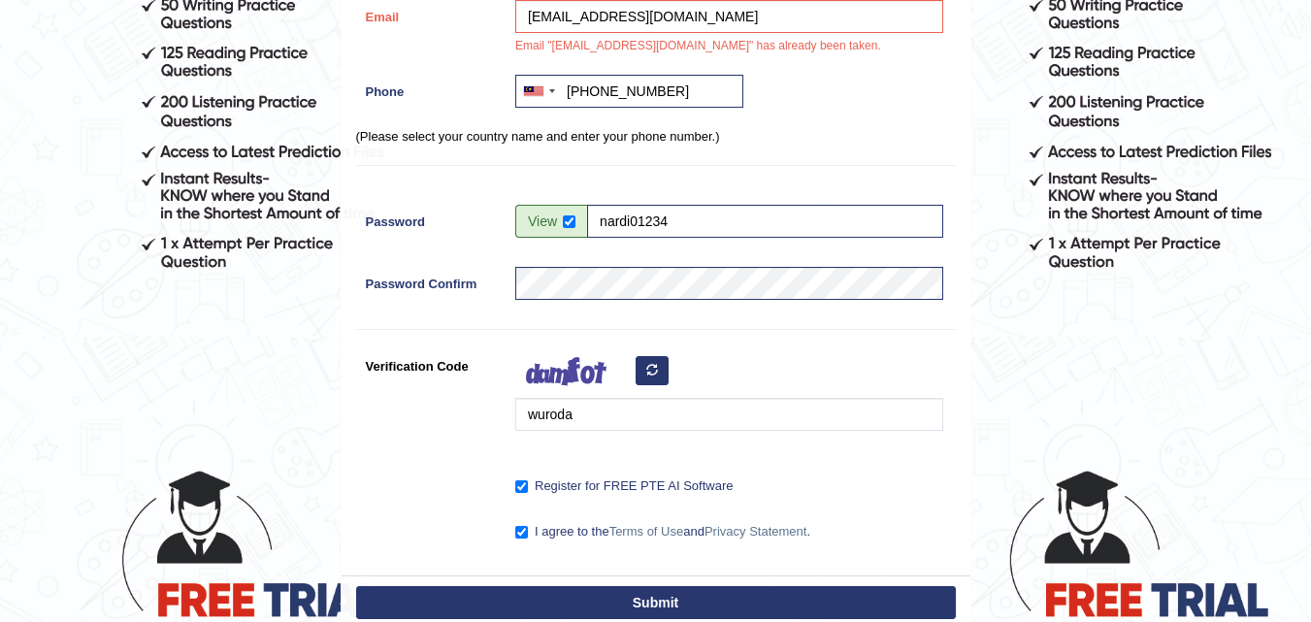 This screenshot has width=1311, height=622. I want to click on label: Verification Code, so click(431, 362).